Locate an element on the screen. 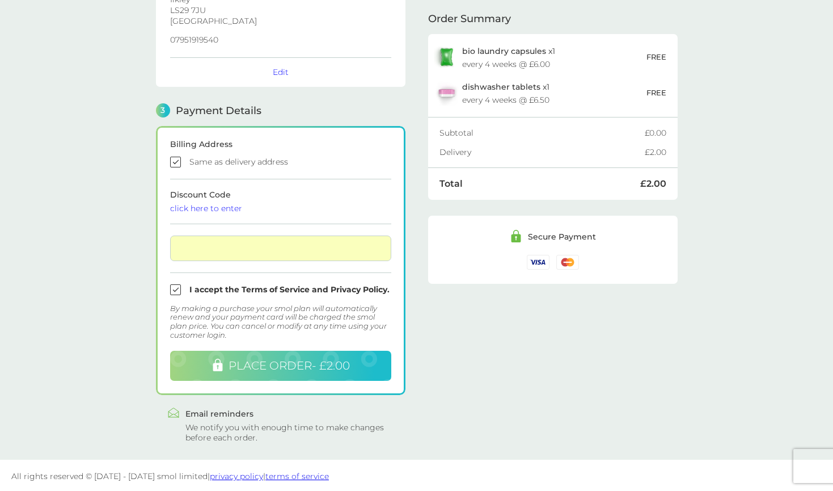  button: PLACE ORDER- £2.00 is located at coordinates (281, 365).